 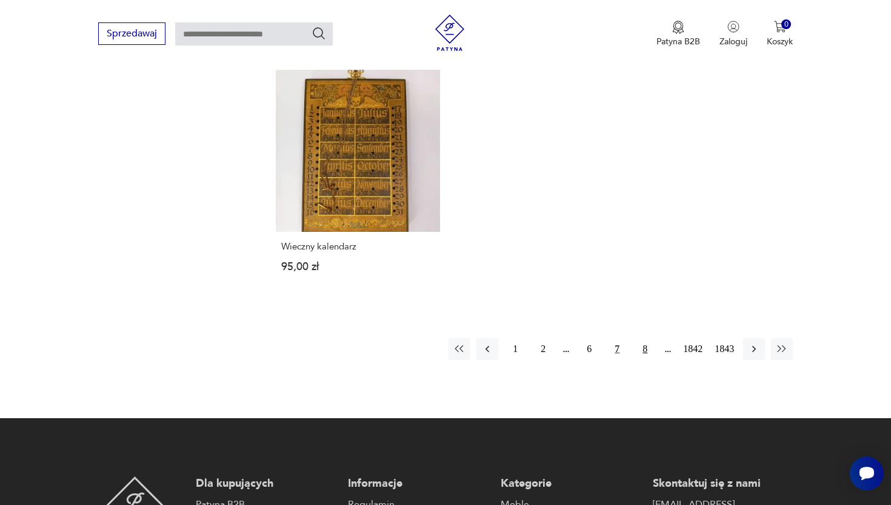 I want to click on p: Skontaktuj się z nami, so click(x=723, y=483).